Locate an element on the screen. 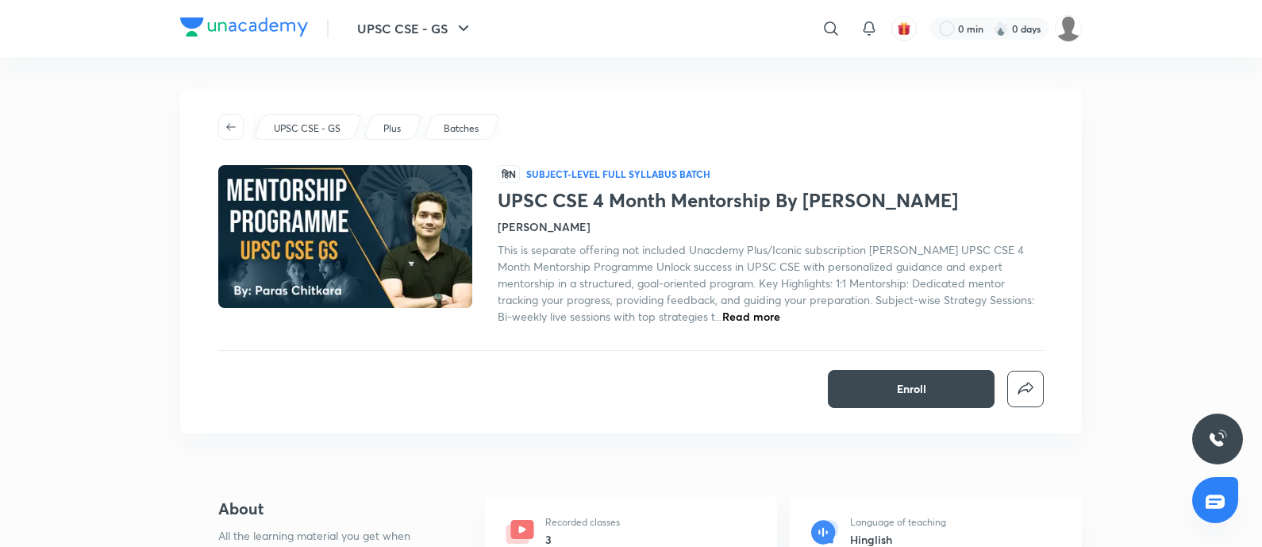 The width and height of the screenshot is (1262, 547). p: Subject-level full syllabus Batch is located at coordinates (618, 174).